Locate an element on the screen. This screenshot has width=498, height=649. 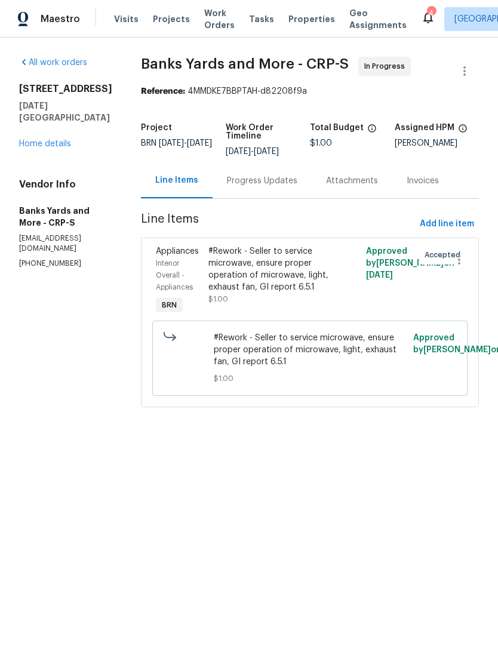
span: #Rework - Seller to service microwave, ensure proper operation of microwave, light, exhaust fan, ... is located at coordinates (310, 350).